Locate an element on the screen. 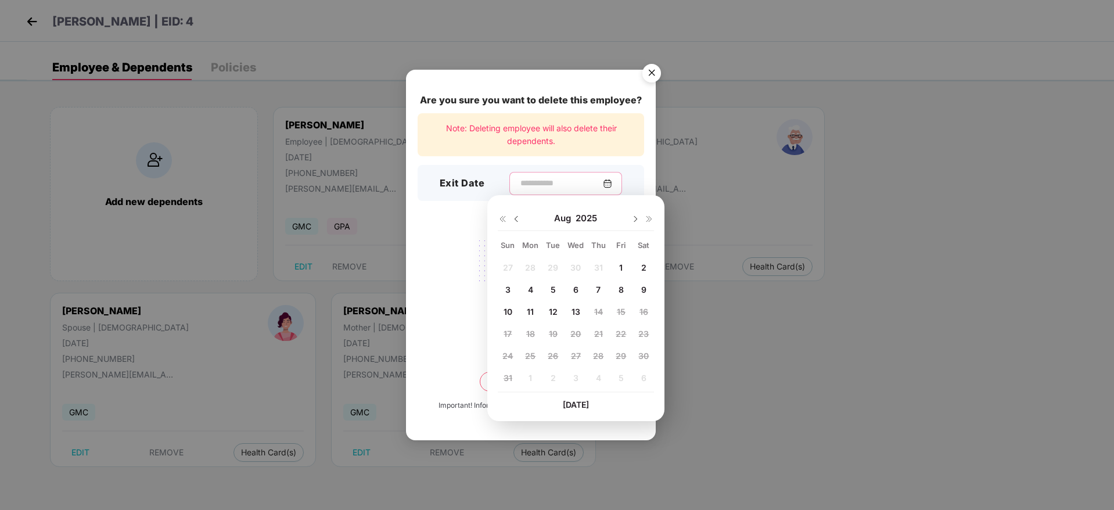 The image size is (1114, 510). span: 10 is located at coordinates (508, 311).